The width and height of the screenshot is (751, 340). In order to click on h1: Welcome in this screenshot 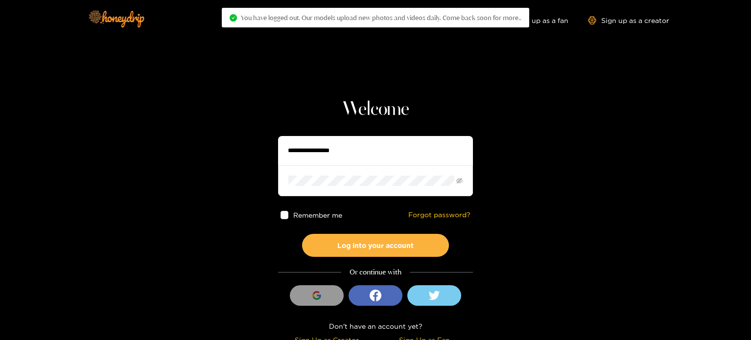, I will do `click(376, 110)`.